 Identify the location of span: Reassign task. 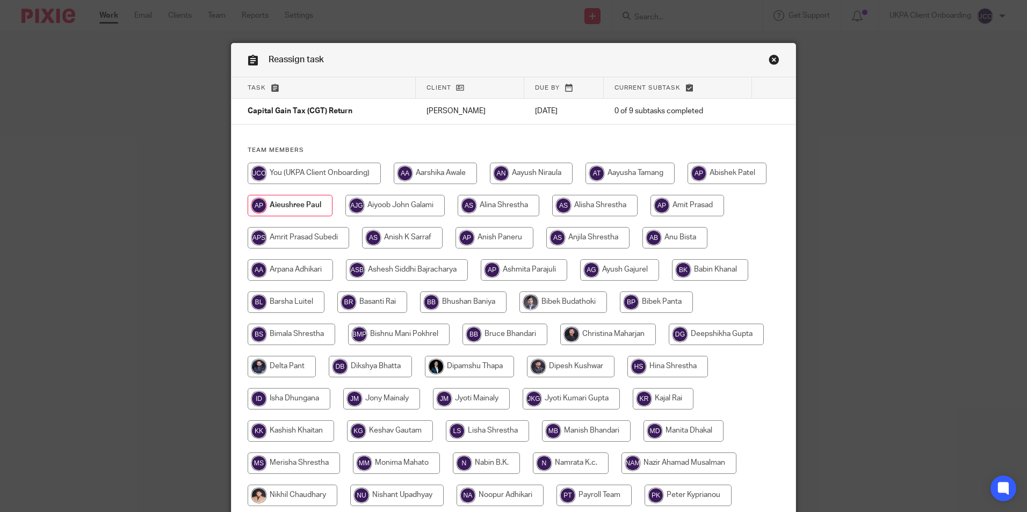
(296, 60).